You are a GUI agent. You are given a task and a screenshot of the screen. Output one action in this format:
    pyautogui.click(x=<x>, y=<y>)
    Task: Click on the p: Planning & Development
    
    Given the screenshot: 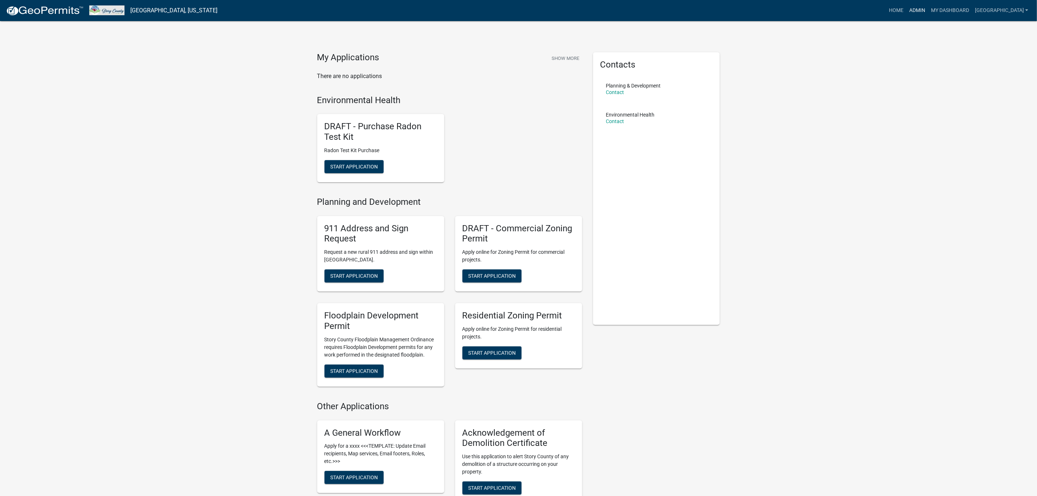 What is the action you would take?
    pyautogui.click(x=634, y=86)
    